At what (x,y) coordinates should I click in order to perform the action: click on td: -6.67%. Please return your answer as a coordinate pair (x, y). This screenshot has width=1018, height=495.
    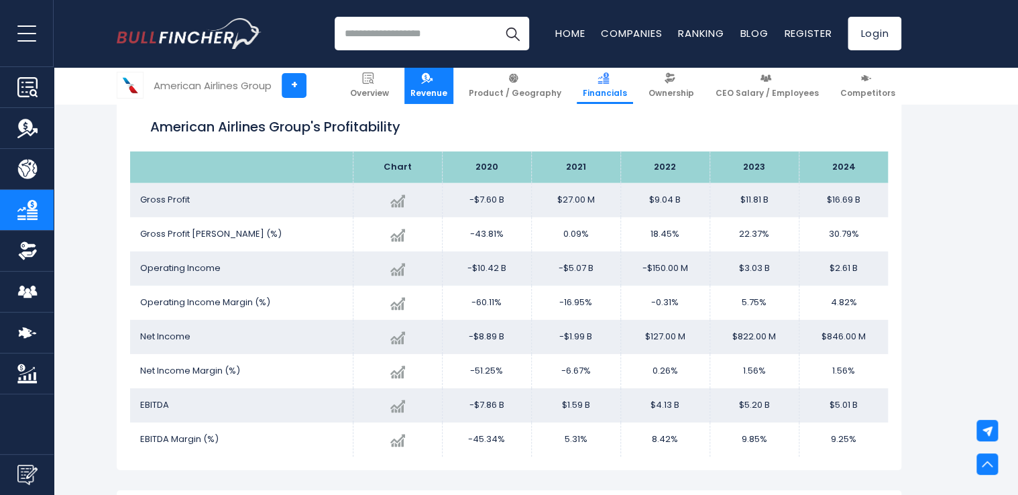
    Looking at the image, I should click on (575, 371).